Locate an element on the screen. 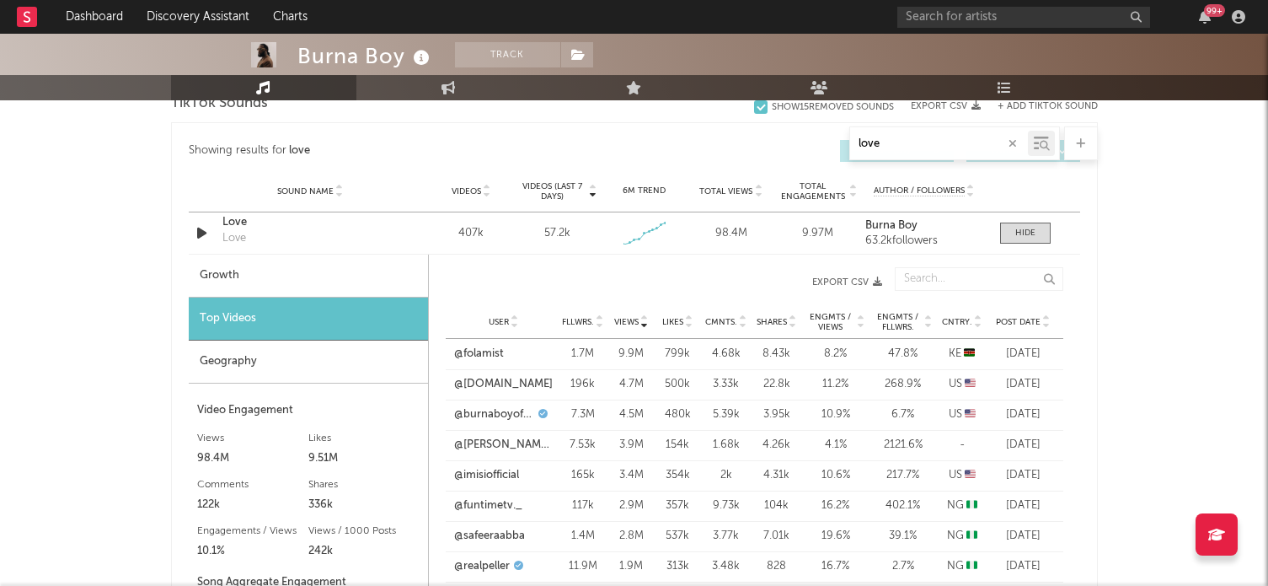 The image size is (1268, 586). div: 6.7 % is located at coordinates (903, 415).